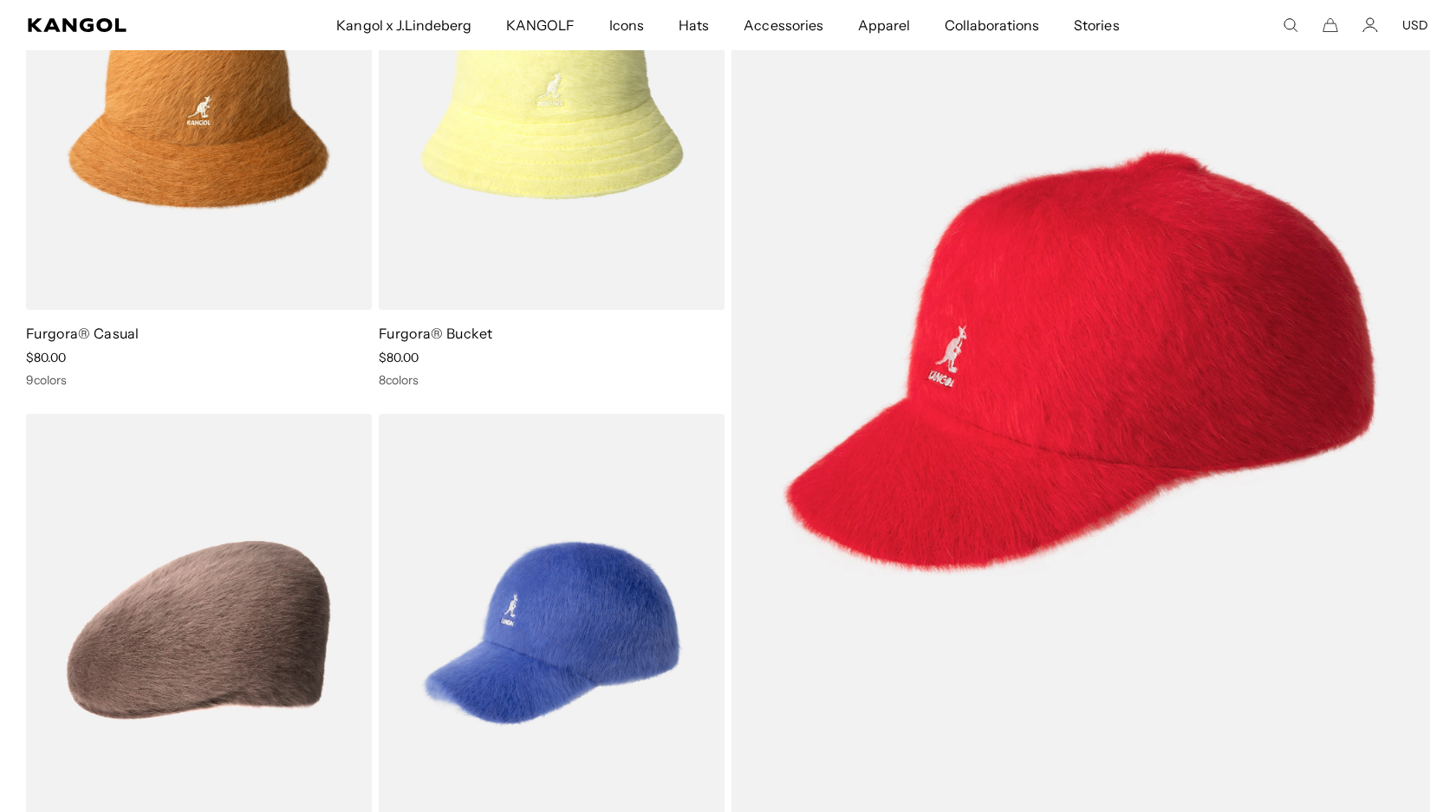 The width and height of the screenshot is (1456, 812). What do you see at coordinates (1370, 25) in the screenshot?
I see `a: Account` at bounding box center [1370, 25].